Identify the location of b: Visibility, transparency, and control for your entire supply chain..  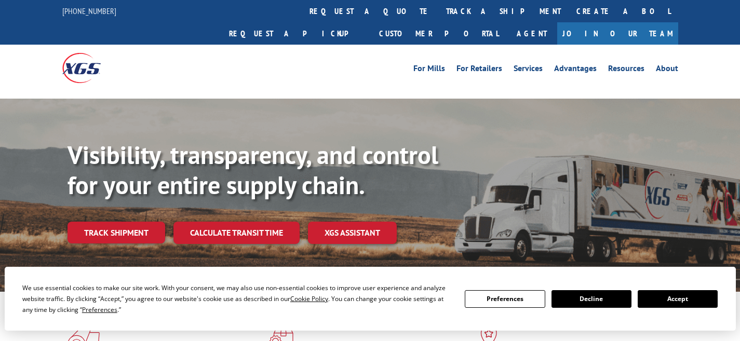
(253, 170).